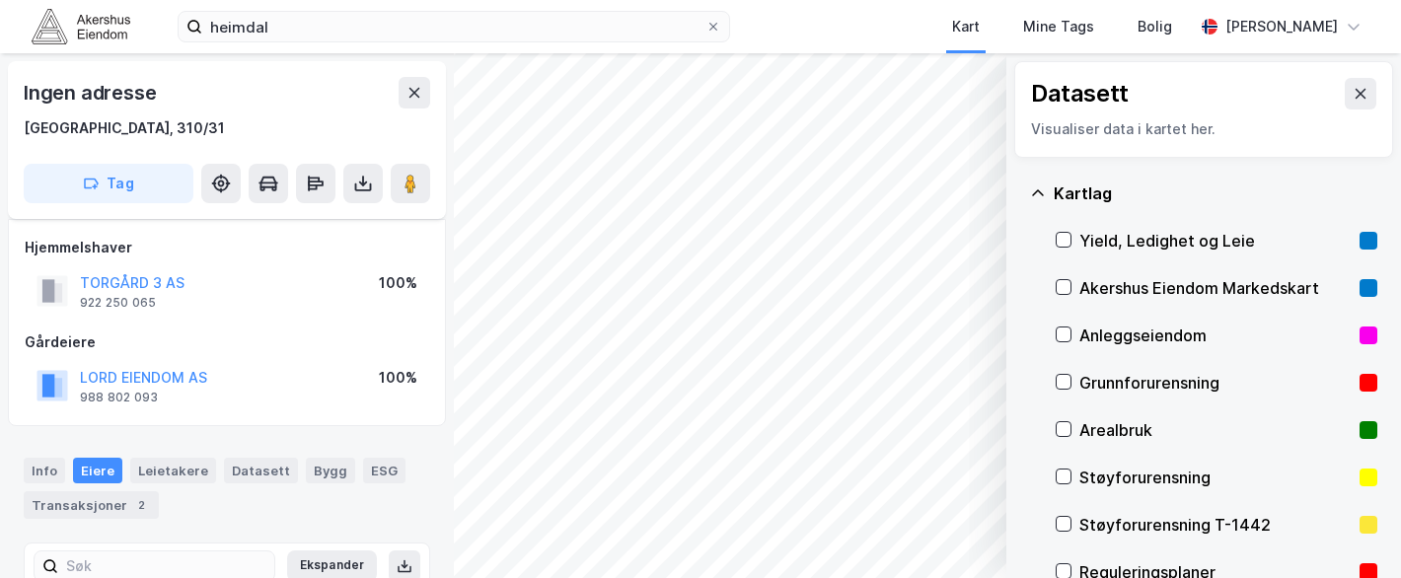 This screenshot has width=1401, height=578. Describe the element at coordinates (91, 505) in the screenshot. I see `div: Transaksjoner` at that location.